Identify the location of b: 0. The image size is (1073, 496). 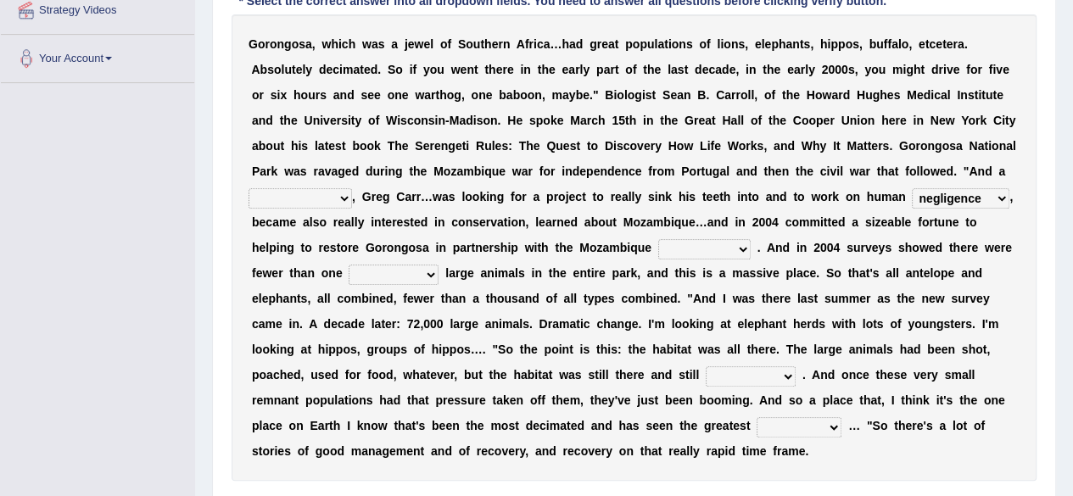
(838, 70).